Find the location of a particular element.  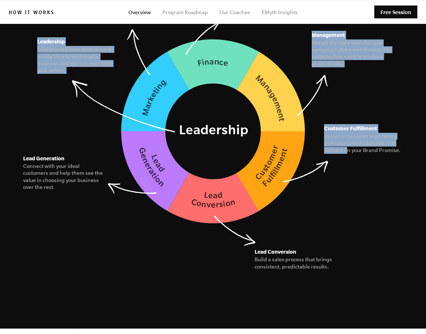

a: EMyth Insights is located at coordinates (280, 12).